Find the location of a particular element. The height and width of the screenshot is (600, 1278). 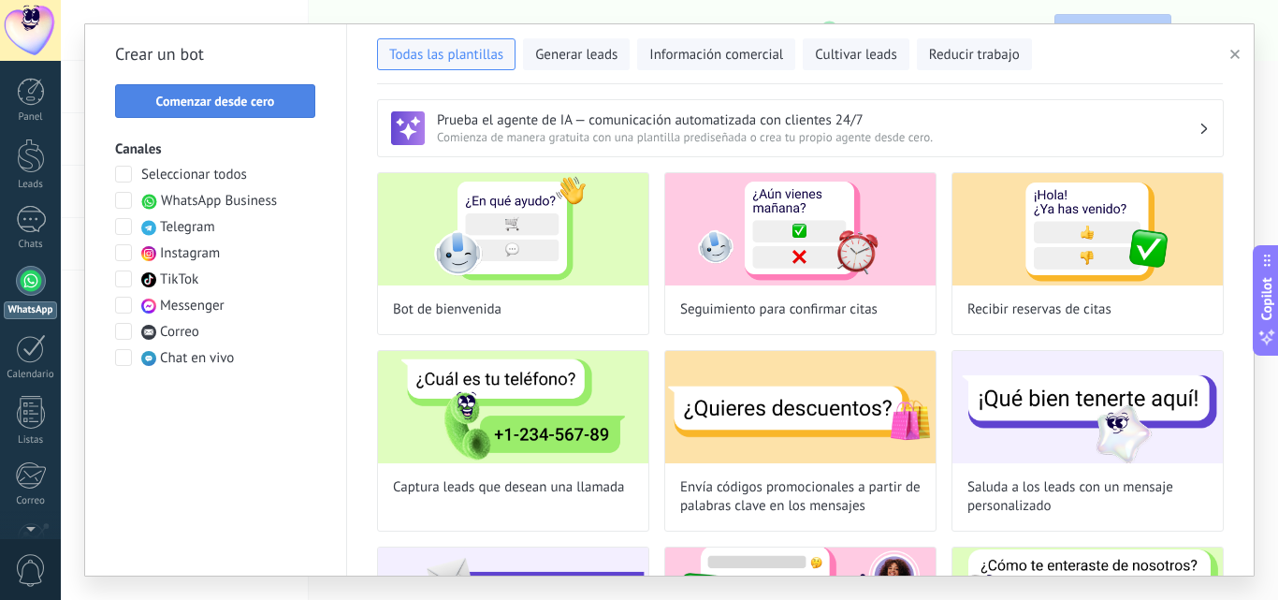

span: Copilot is located at coordinates (1267, 298).